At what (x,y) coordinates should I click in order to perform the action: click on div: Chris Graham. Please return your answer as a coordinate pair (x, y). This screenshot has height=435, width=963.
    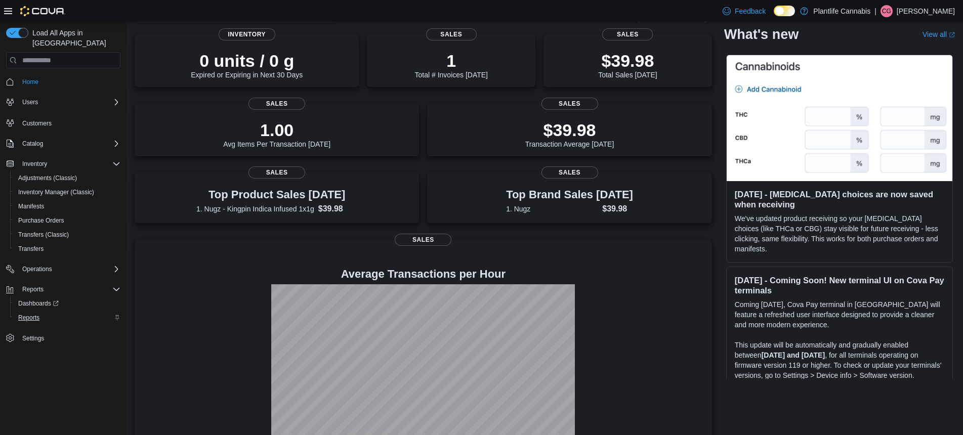
    Looking at the image, I should click on (886, 11).